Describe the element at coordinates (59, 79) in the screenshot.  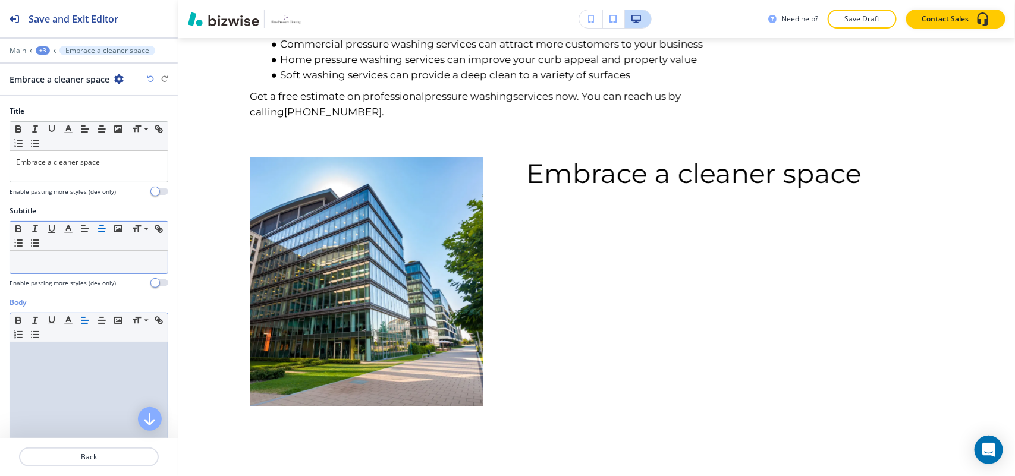
I see `h2: Embrace a cleaner space` at that location.